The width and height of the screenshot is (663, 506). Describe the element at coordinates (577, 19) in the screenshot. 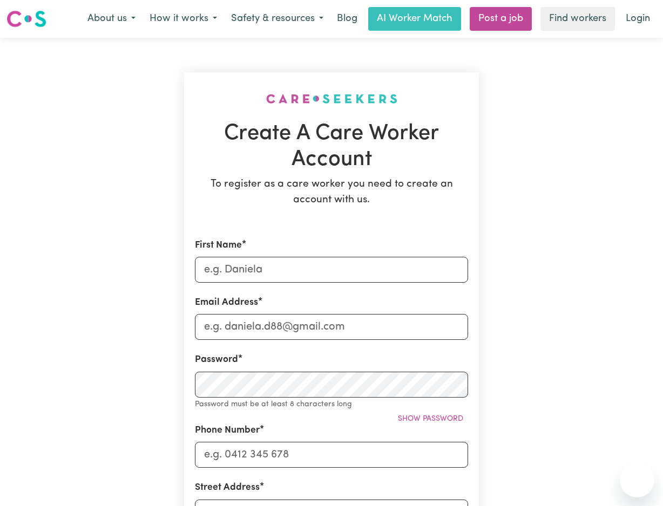

I see `a: Find workers` at that location.